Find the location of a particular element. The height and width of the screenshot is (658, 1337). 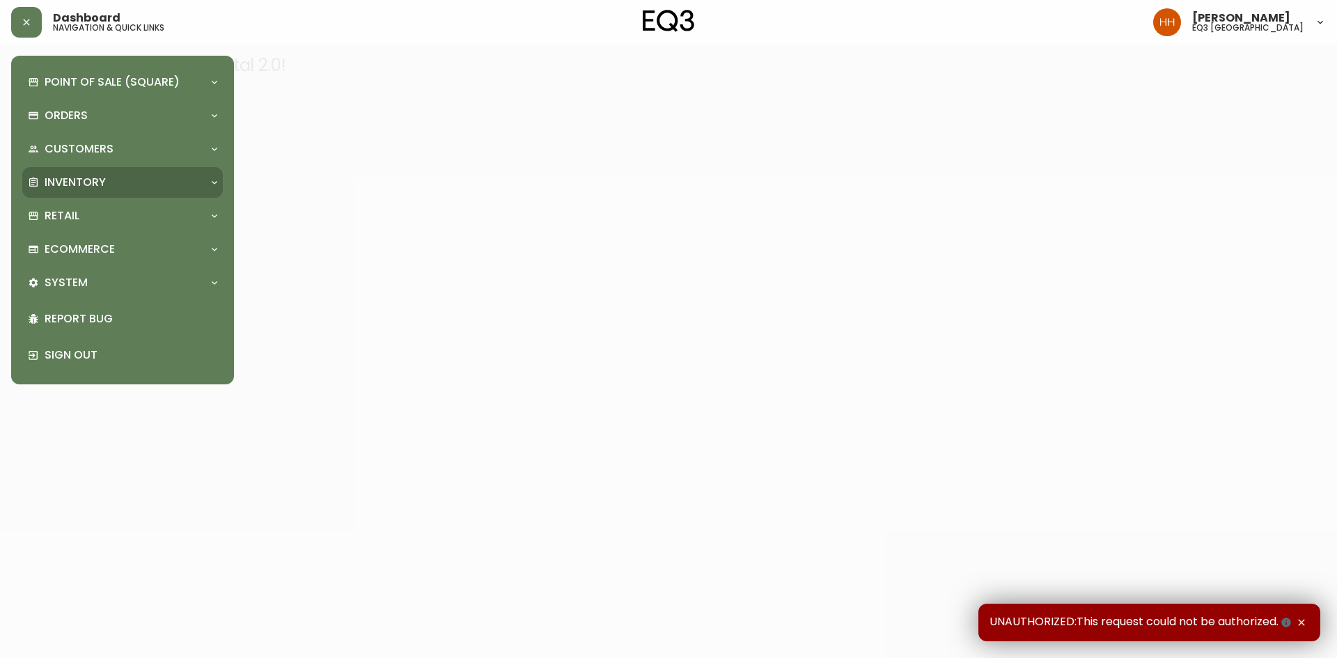

p: Customers is located at coordinates (79, 149).